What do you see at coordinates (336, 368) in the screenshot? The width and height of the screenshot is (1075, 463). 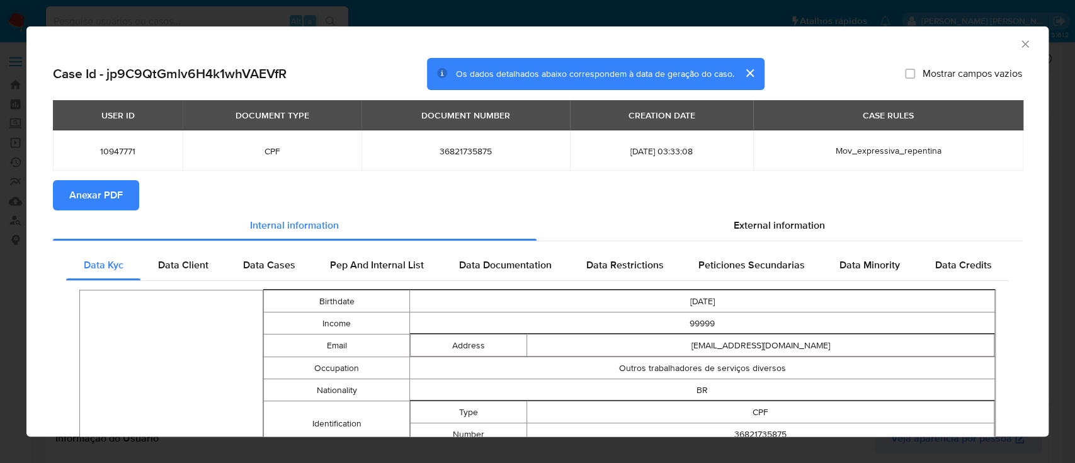 I see `td: Occupation` at bounding box center [336, 368].